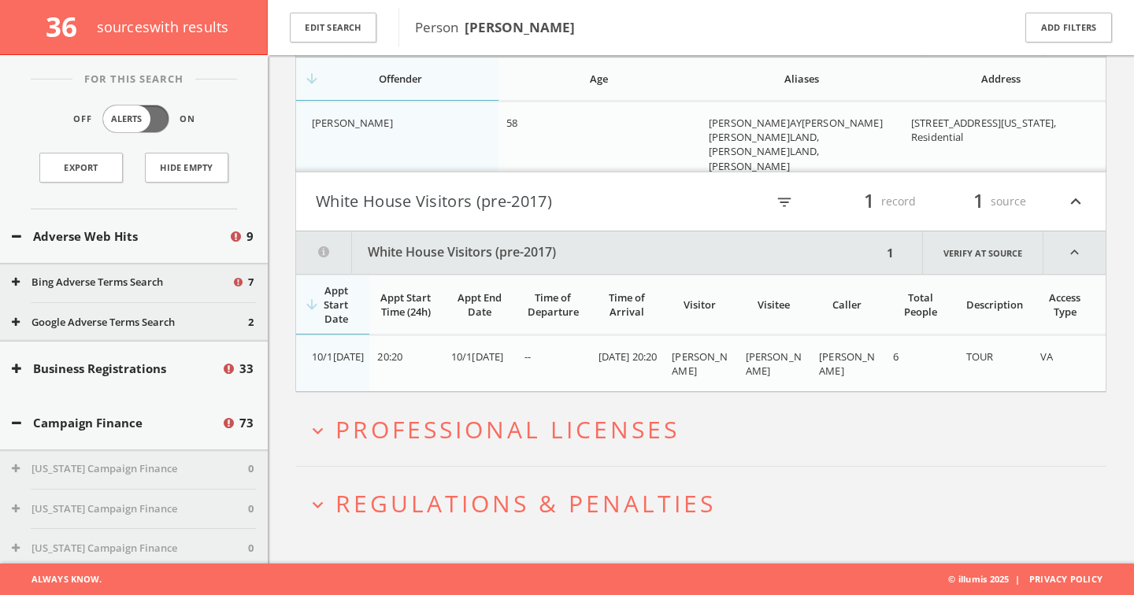 This screenshot has height=595, width=1134. What do you see at coordinates (121, 283) in the screenshot?
I see `button: Bing Adverse Terms Search` at bounding box center [121, 283].